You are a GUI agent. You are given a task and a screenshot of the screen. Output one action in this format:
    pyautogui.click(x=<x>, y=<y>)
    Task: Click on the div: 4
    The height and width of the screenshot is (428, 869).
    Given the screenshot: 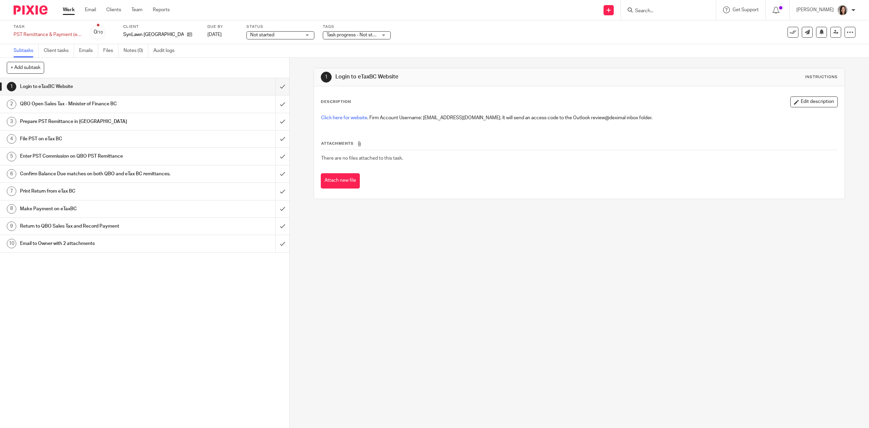 What is the action you would take?
    pyautogui.click(x=12, y=139)
    